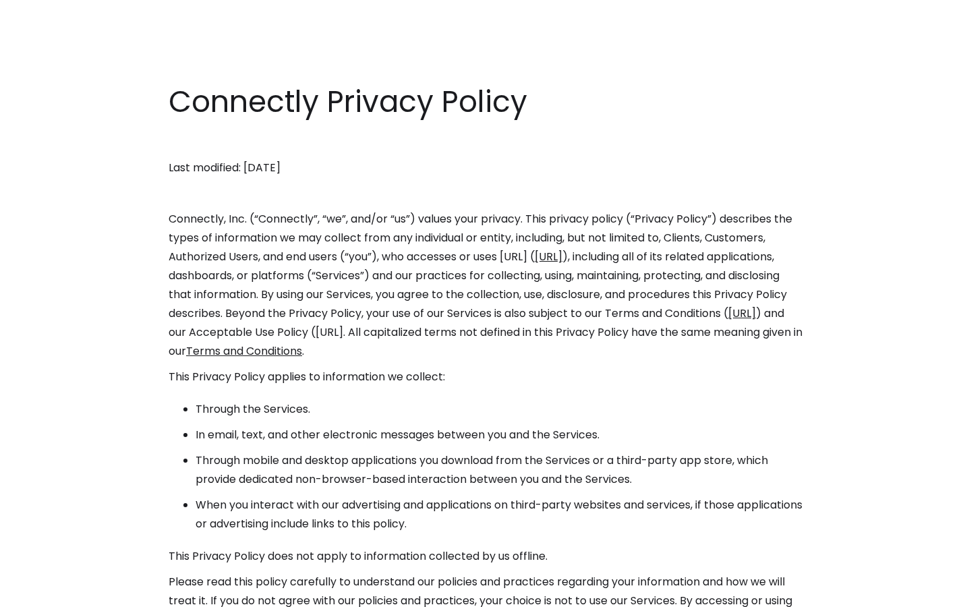 This screenshot has height=607, width=971. What do you see at coordinates (499, 435) in the screenshot?
I see `li: In email, text, and other electronic messages between you and the Services.` at bounding box center [499, 435].